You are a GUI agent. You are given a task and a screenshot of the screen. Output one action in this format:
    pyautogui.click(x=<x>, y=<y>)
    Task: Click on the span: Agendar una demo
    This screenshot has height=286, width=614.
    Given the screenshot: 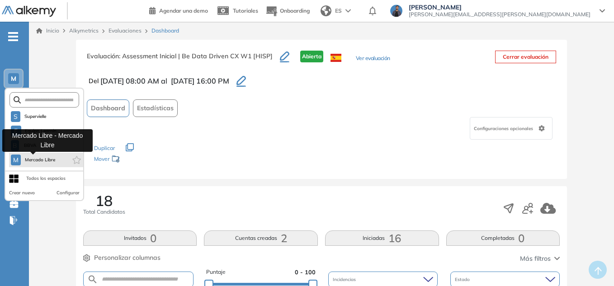 What is the action you would take?
    pyautogui.click(x=183, y=10)
    